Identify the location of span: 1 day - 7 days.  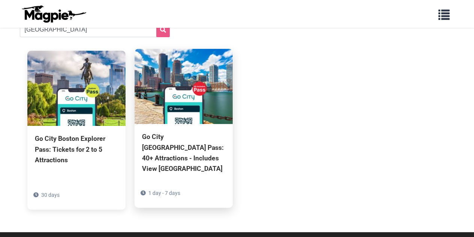
(164, 193).